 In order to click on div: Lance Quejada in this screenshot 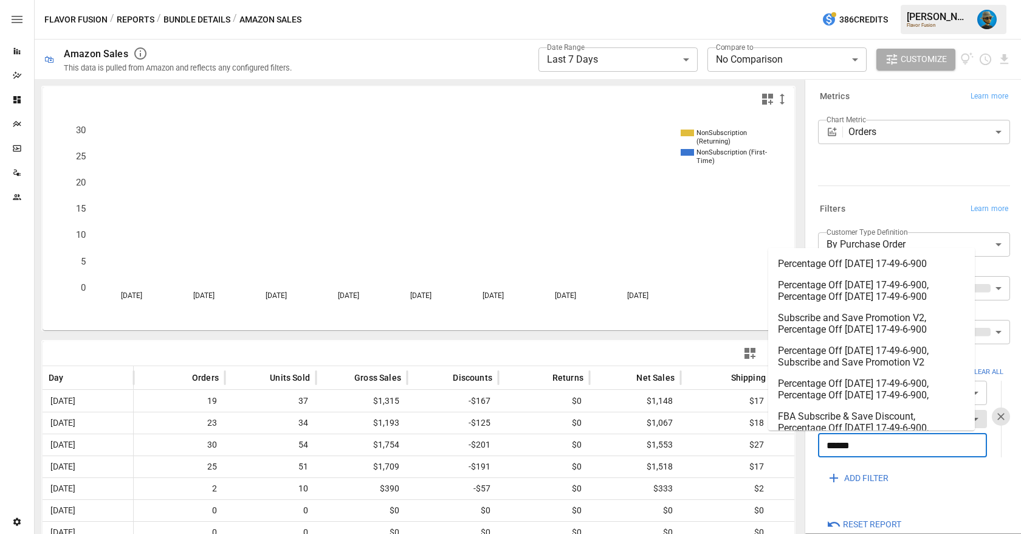, I will do `click(987, 19)`.